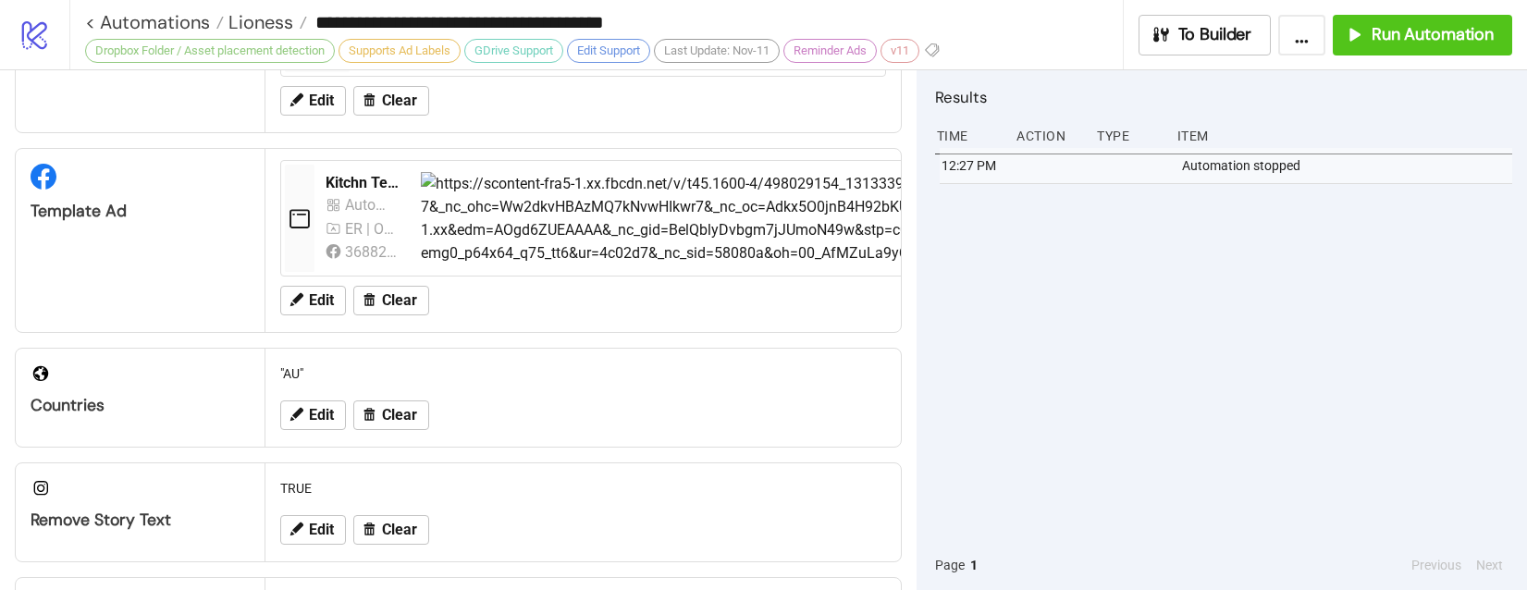 The height and width of the screenshot is (590, 1527). What do you see at coordinates (974, 565) in the screenshot?
I see `button: 1` at bounding box center [974, 565].